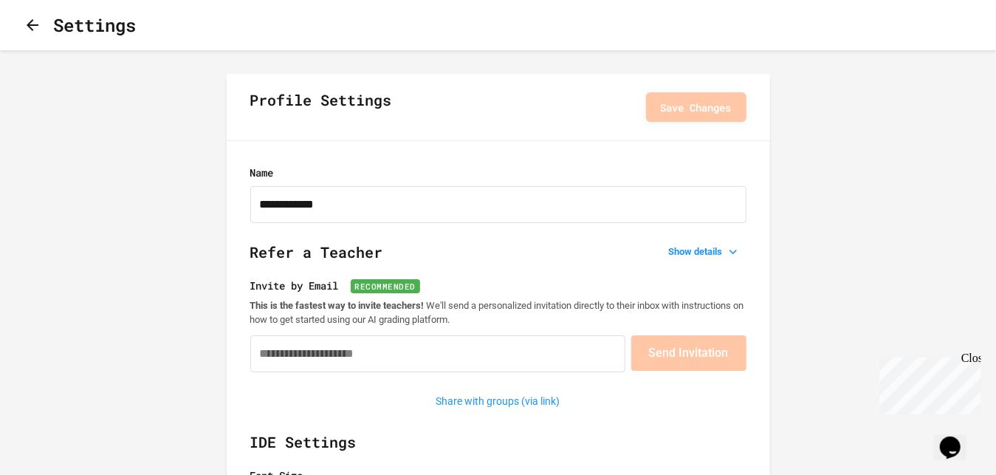  What do you see at coordinates (704, 252) in the screenshot?
I see `button: Show details` at bounding box center [704, 252].